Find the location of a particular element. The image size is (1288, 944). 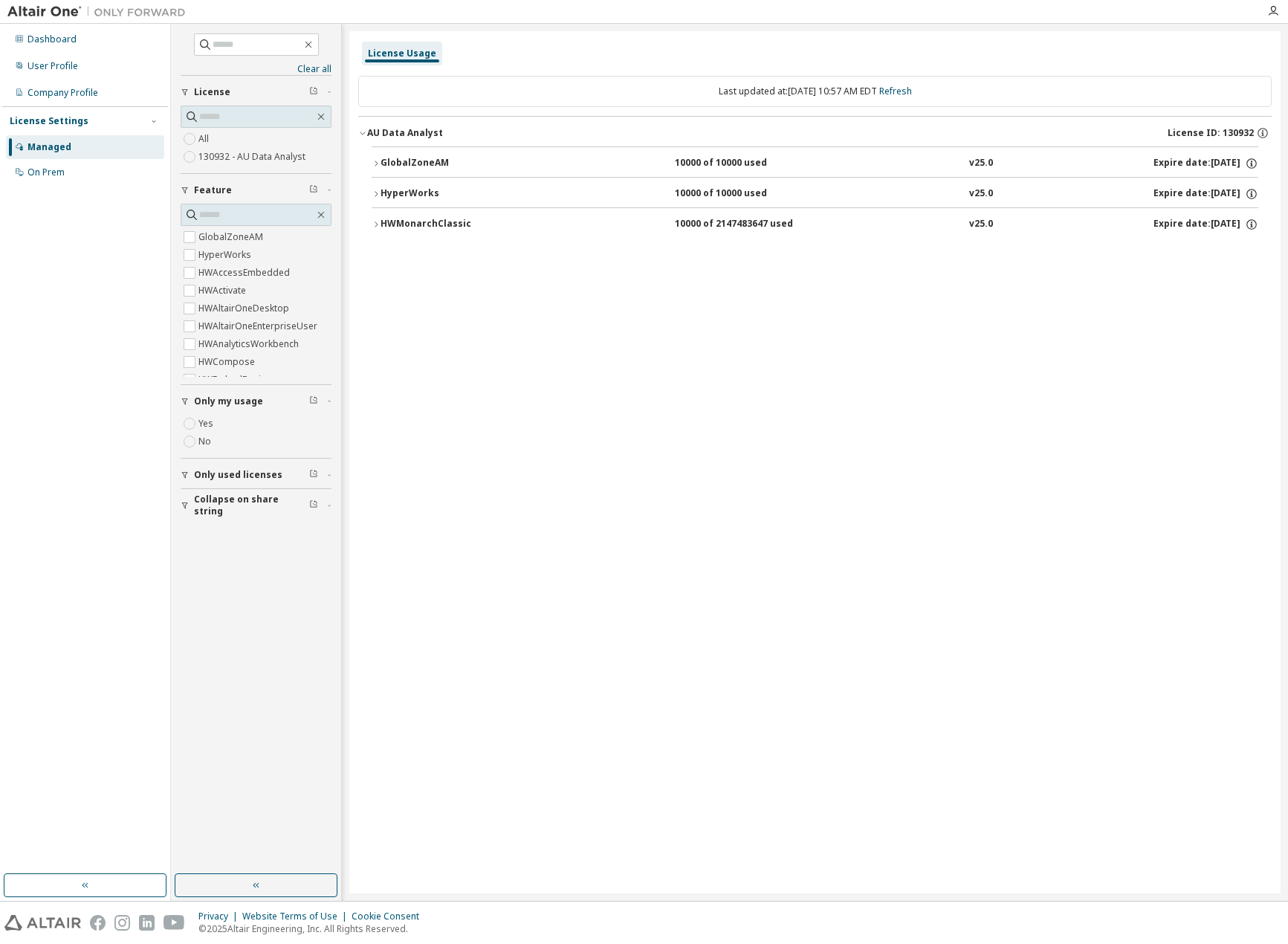

div: Privacy is located at coordinates (220, 917).